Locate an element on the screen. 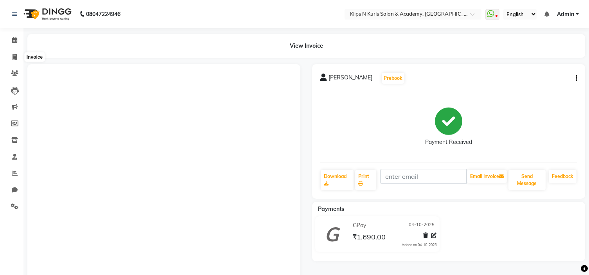 This screenshot has height=275, width=589. a: Feedback is located at coordinates (562, 176).